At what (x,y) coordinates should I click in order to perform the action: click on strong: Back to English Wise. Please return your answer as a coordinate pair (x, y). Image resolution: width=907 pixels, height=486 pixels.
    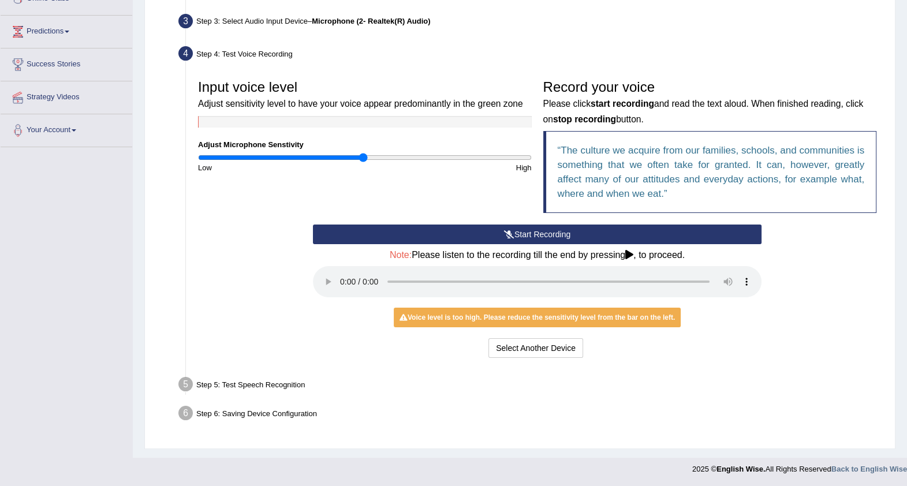
    Looking at the image, I should click on (869, 469).